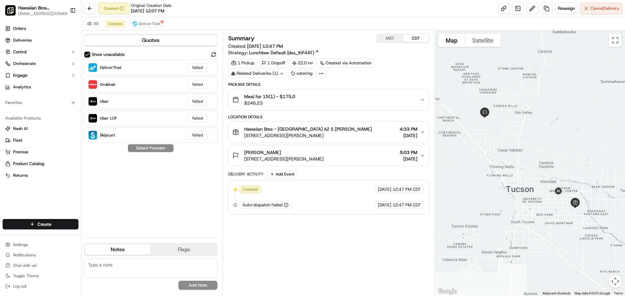 Image resolution: width=625 pixels, height=296 pixels. Describe the element at coordinates (20, 75) in the screenshot. I see `span: Engage` at that location.